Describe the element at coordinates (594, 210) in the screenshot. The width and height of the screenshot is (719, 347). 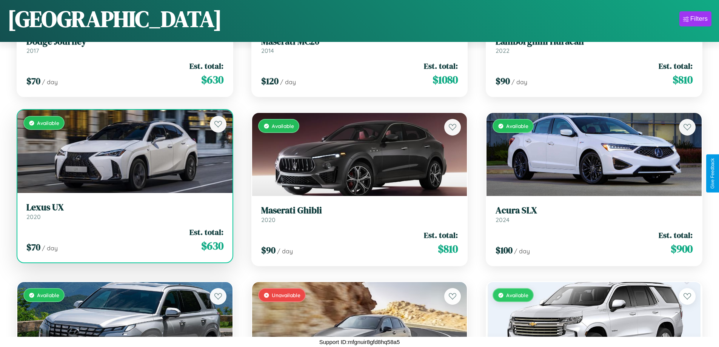
I see `h3: Acura SLX` at that location.